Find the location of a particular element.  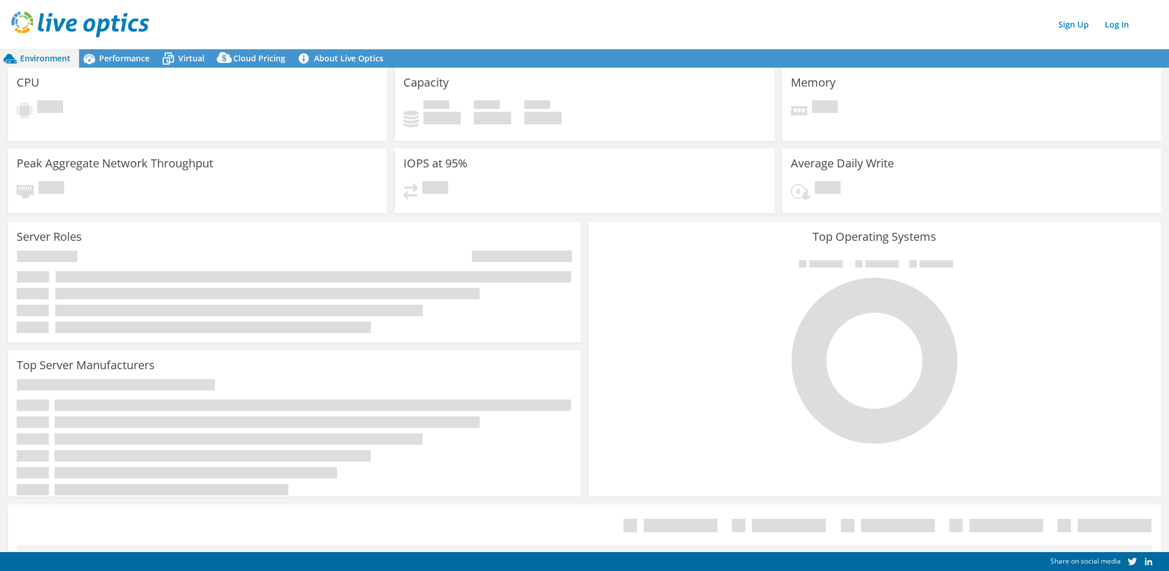

span: Environment is located at coordinates (45, 58).